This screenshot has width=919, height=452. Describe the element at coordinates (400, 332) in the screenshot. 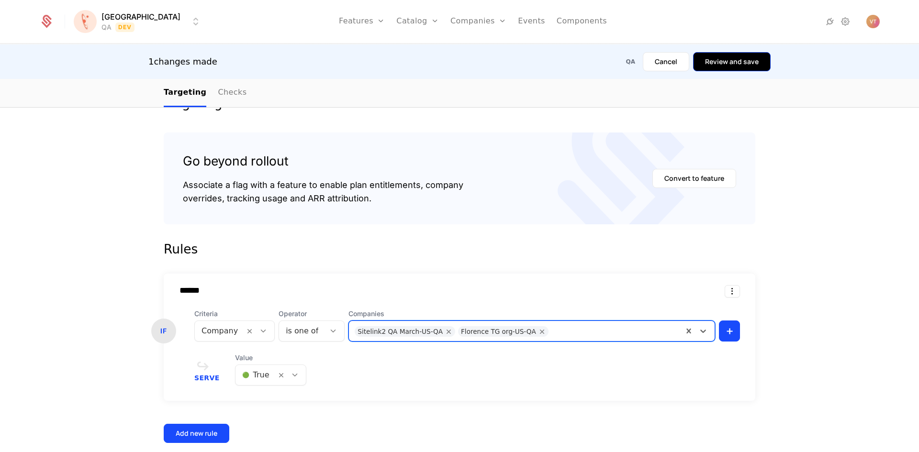

I see `div: Sitelink2 QA March-US-QA` at that location.